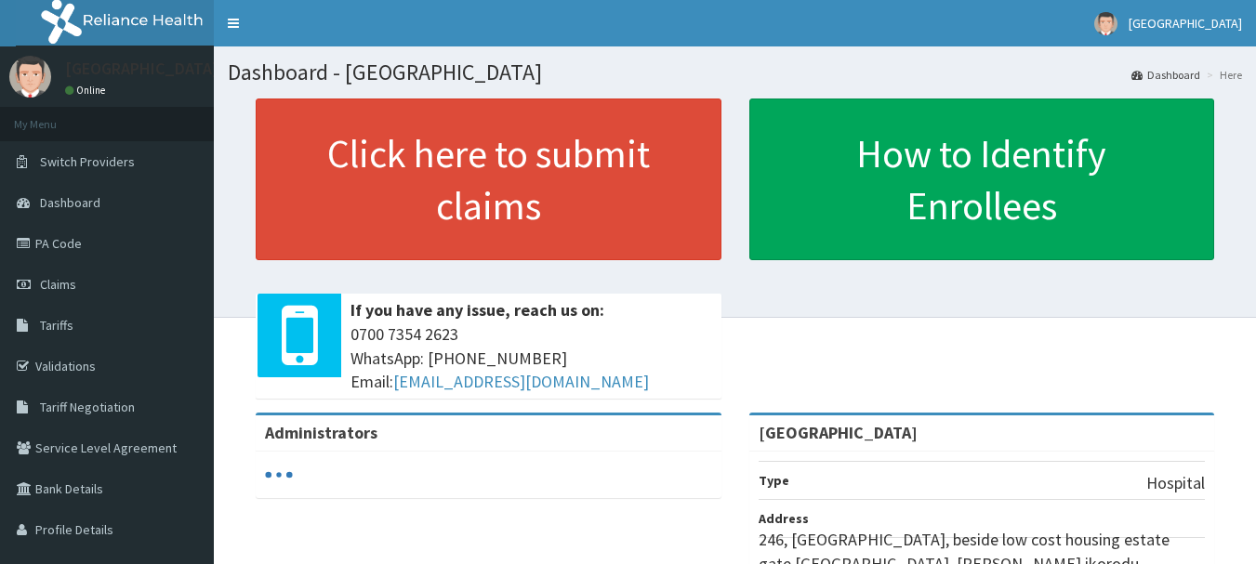  I want to click on p: Hospital, so click(1175, 483).